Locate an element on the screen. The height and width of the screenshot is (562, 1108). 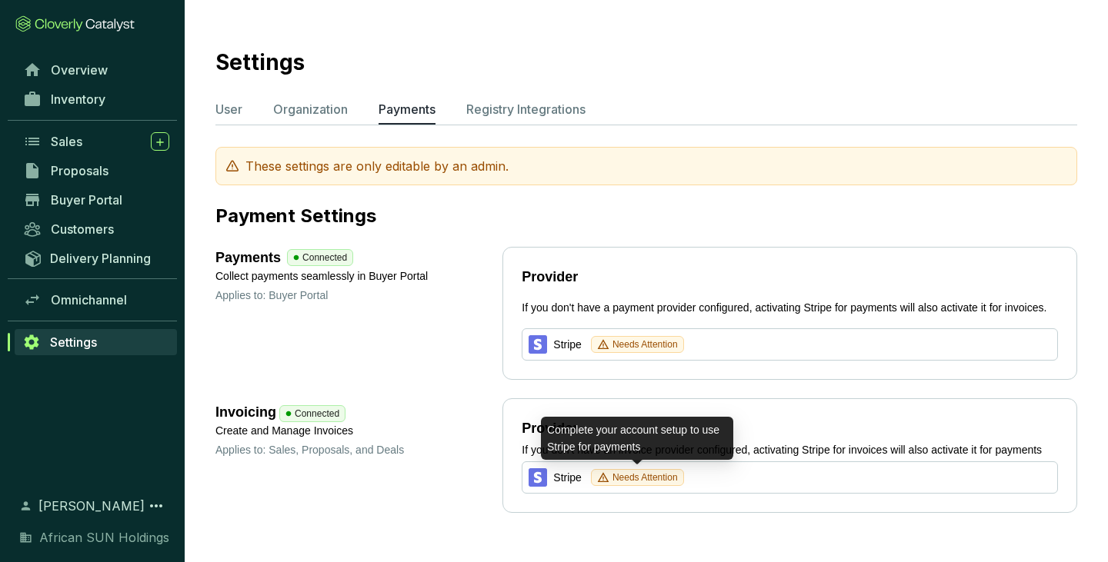
a: Customers is located at coordinates (96, 229).